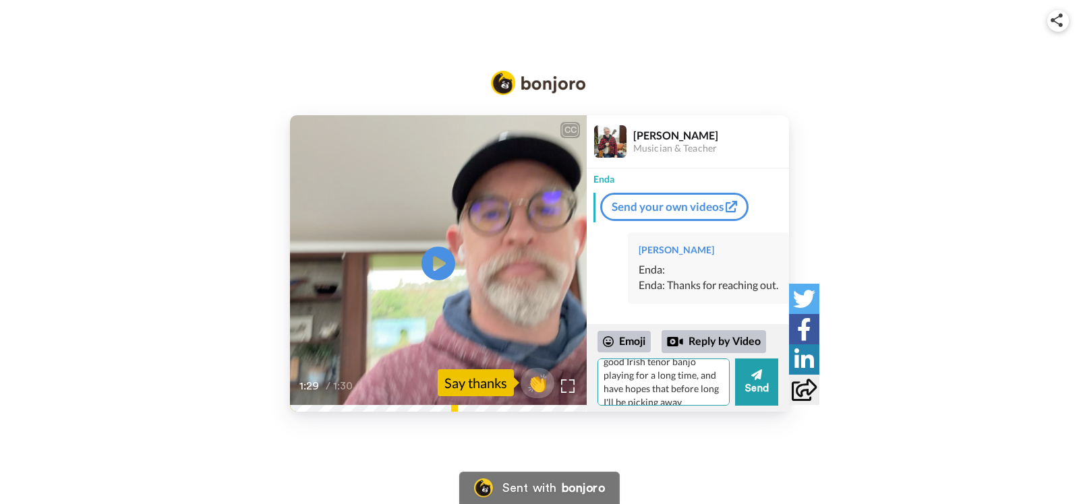 Image resolution: width=1079 pixels, height=504 pixels. Describe the element at coordinates (711, 148) in the screenshot. I see `div: Musician & Teacher` at that location.